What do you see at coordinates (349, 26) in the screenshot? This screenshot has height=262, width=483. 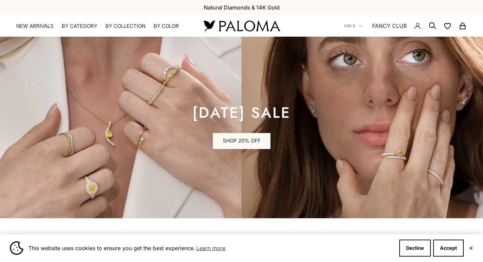 I see `span: USD $` at bounding box center [349, 26].